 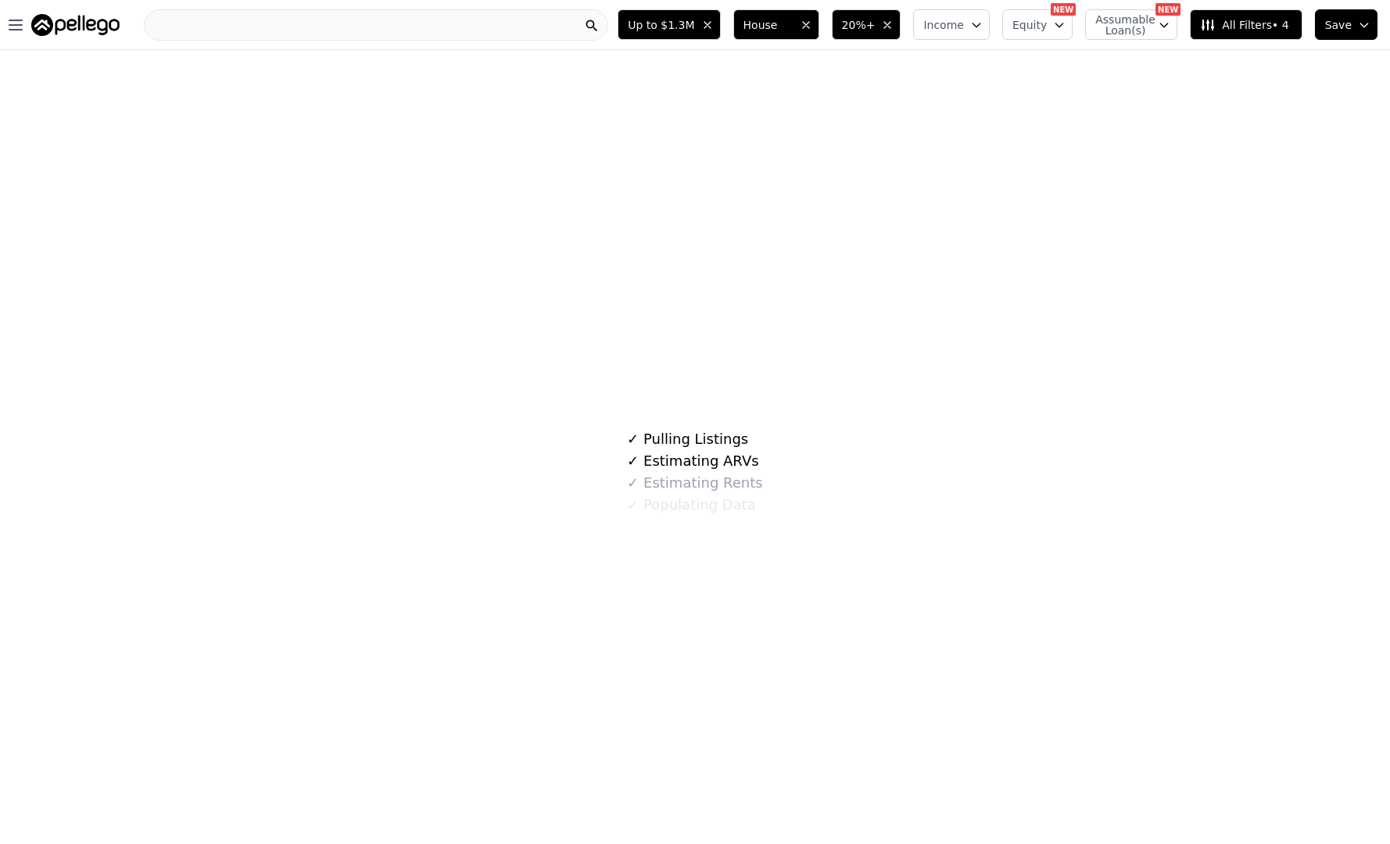 I want to click on span: House, so click(x=768, y=25).